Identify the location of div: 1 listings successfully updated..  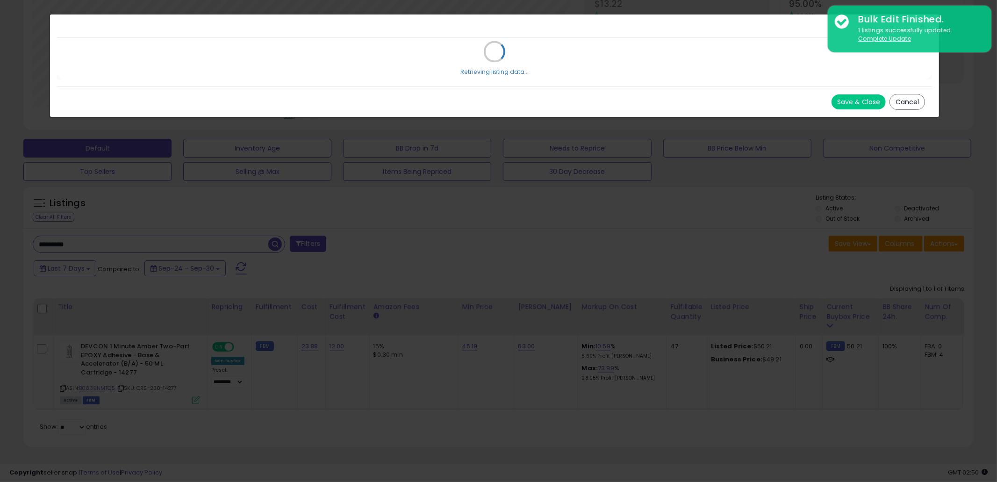
(918, 35).